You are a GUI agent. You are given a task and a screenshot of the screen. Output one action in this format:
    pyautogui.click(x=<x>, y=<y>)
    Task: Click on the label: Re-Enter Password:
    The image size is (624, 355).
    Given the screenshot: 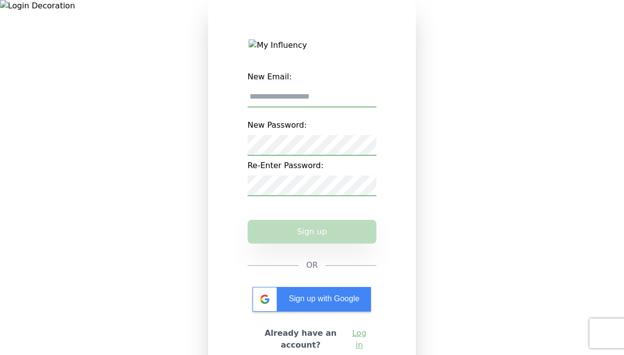 What is the action you would take?
    pyautogui.click(x=312, y=166)
    